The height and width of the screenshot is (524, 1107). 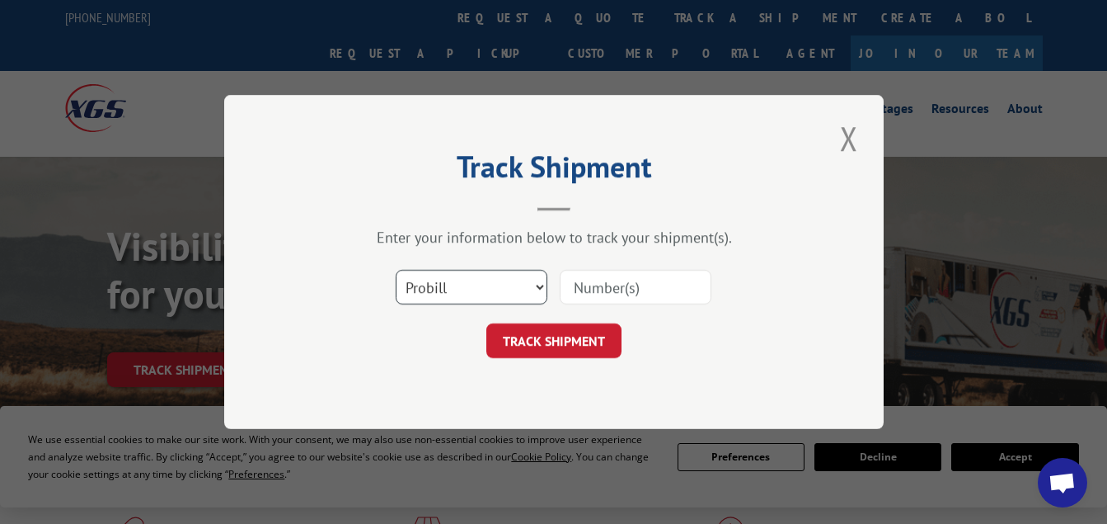 I want to click on div: Enter your information below to track your shipment(s)., so click(x=554, y=237).